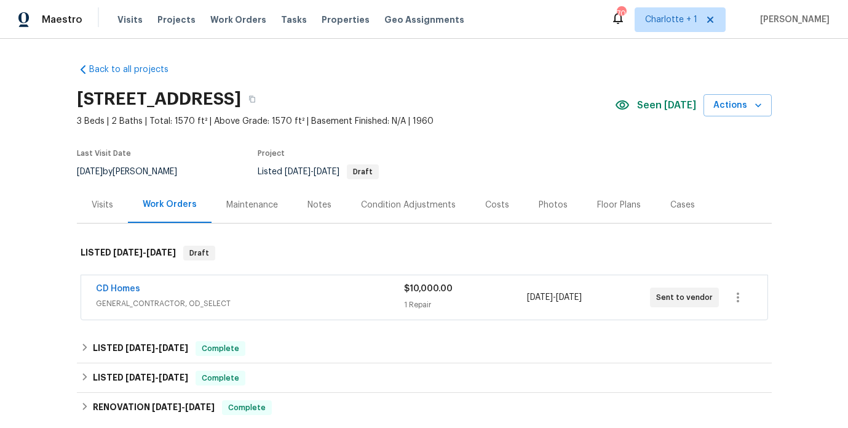 This screenshot has height=428, width=848. I want to click on span: GENERAL_CONTRACTOR, OD_SELECT, so click(250, 303).